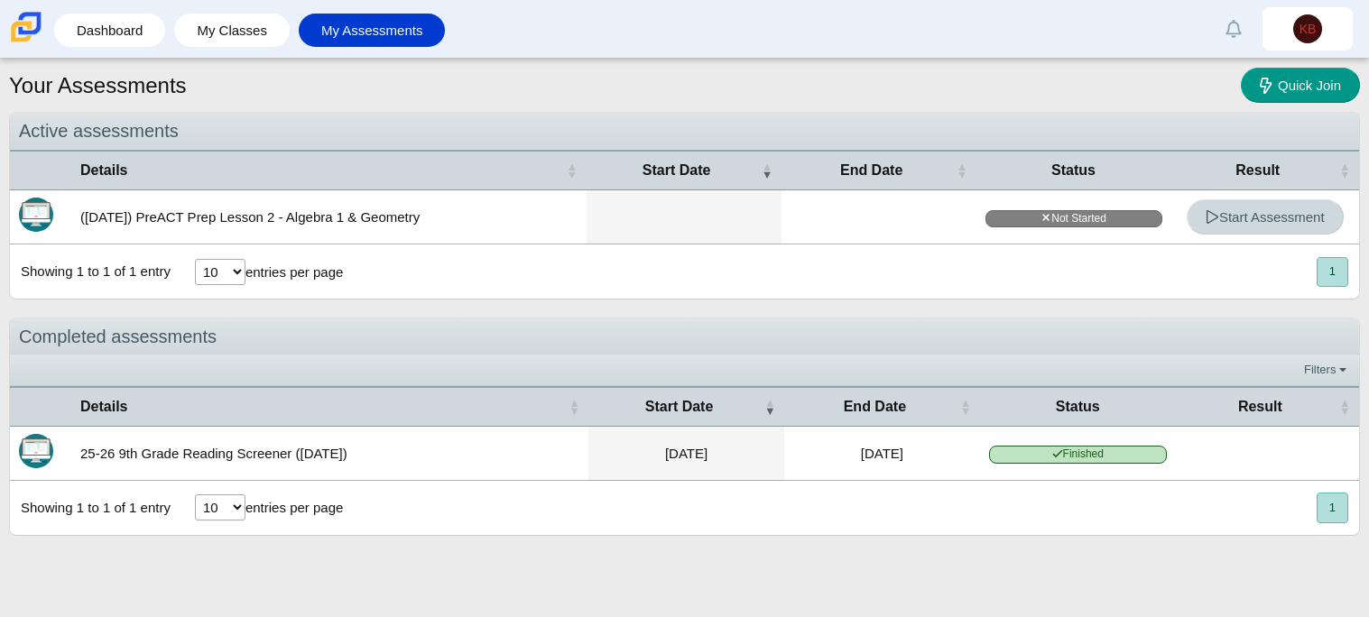 This screenshot has height=617, width=1369. What do you see at coordinates (684, 131) in the screenshot?
I see `div: Active assessments` at bounding box center [684, 131].